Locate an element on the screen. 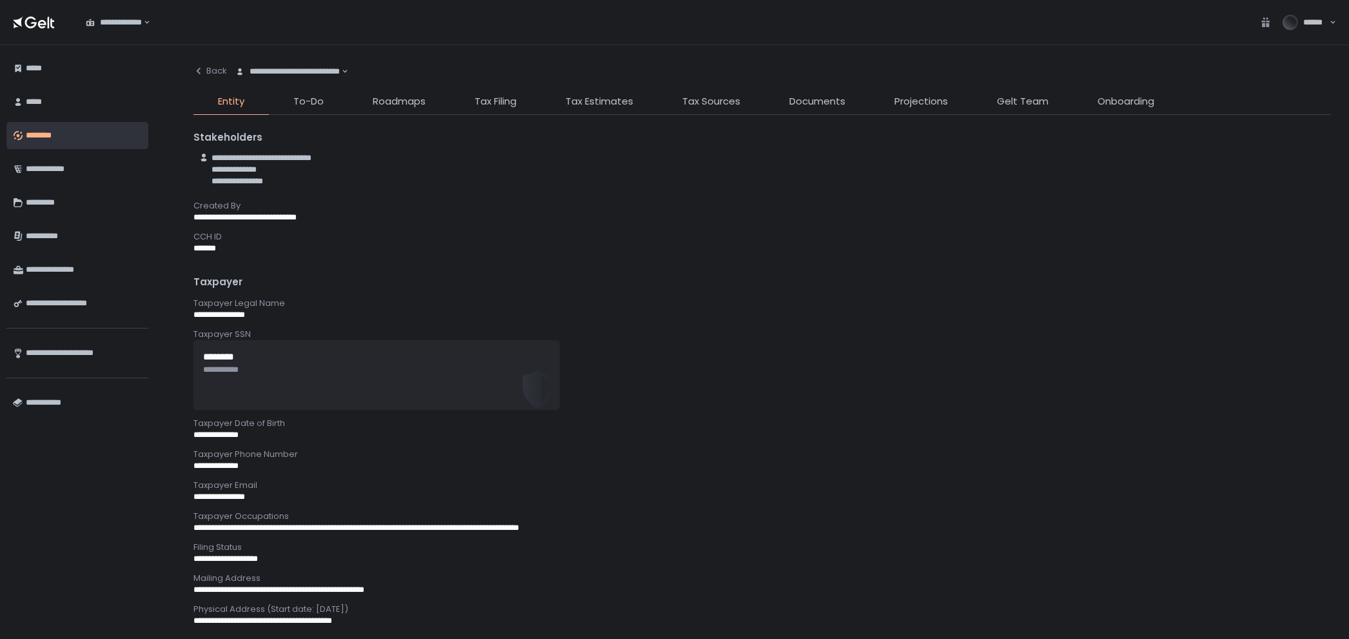  button: Back is located at coordinates (210, 71).